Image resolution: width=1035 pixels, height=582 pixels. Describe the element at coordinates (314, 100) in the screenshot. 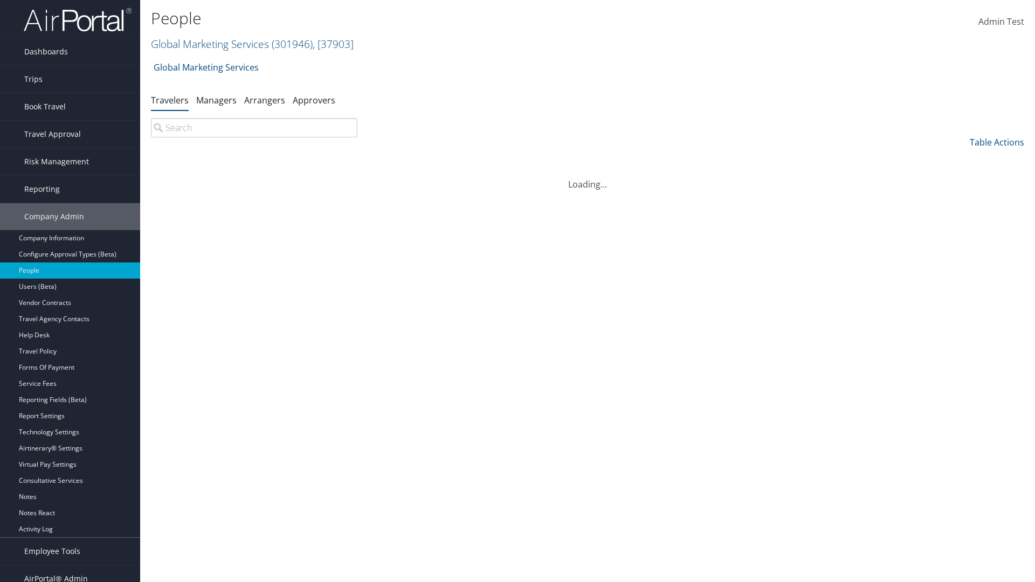

I see `a: Approvers` at that location.